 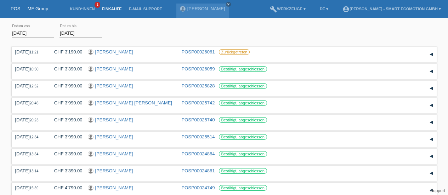 I want to click on label: Zurückgetreten, so click(x=235, y=52).